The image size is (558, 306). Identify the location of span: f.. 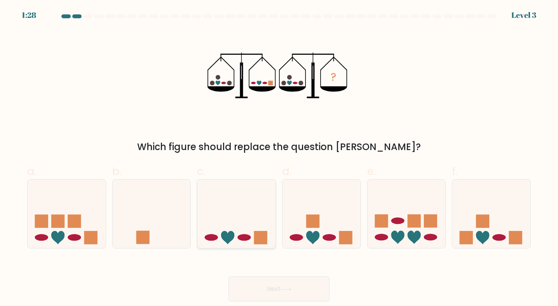
(455, 171).